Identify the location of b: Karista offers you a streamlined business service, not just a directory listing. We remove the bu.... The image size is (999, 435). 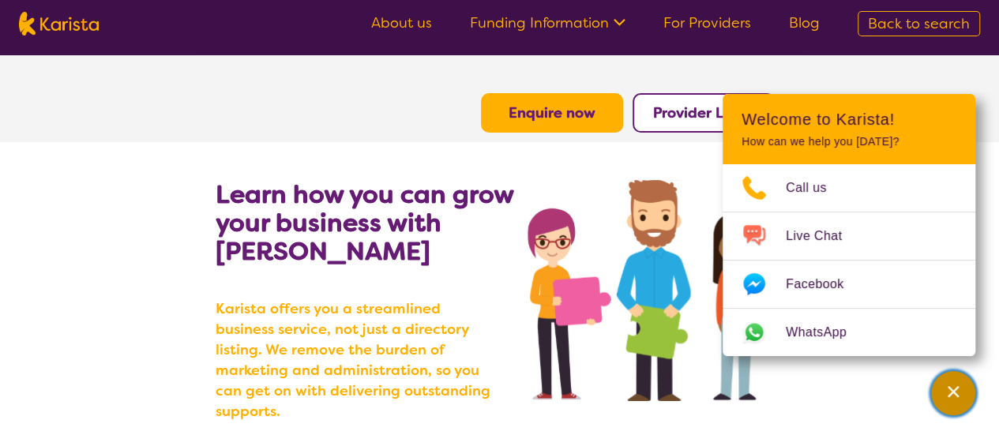
(358, 360).